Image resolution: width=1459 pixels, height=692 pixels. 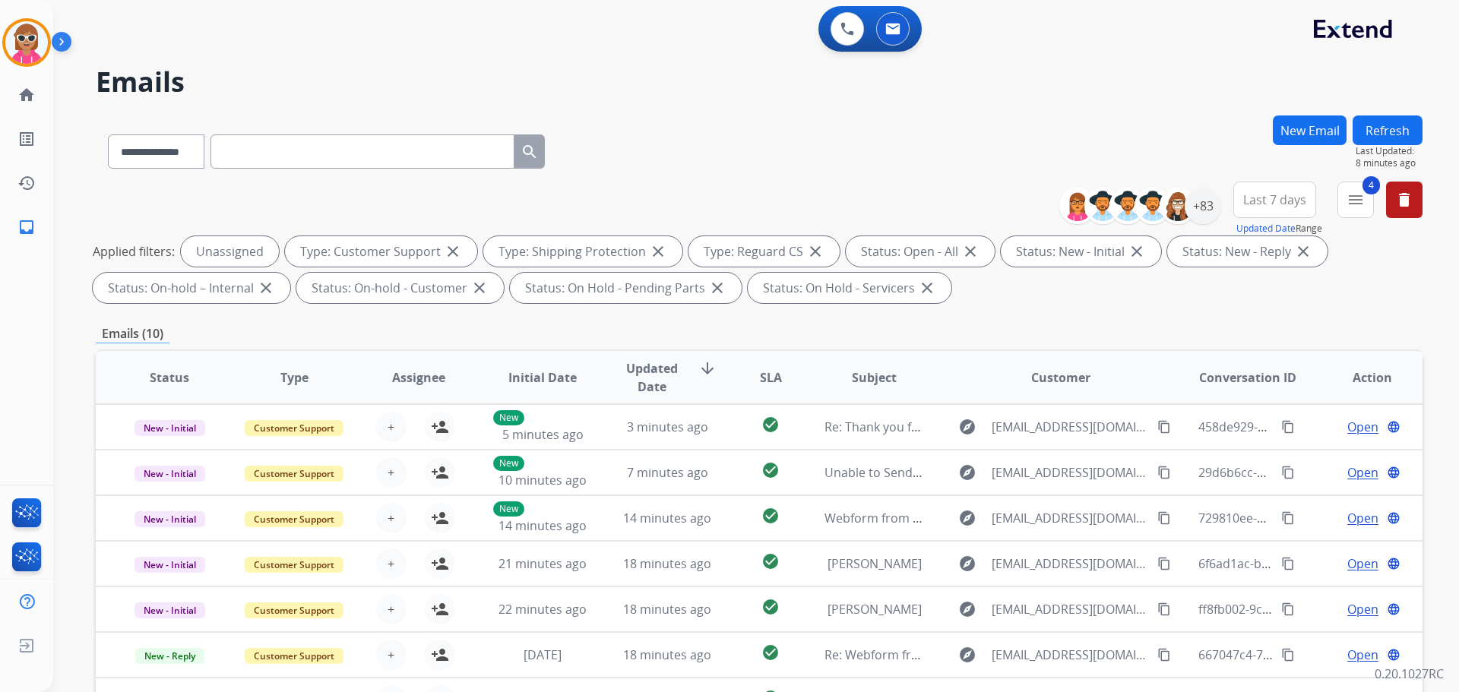 What do you see at coordinates (921, 252) in the screenshot?
I see `div: Status: Open - All` at bounding box center [921, 252].